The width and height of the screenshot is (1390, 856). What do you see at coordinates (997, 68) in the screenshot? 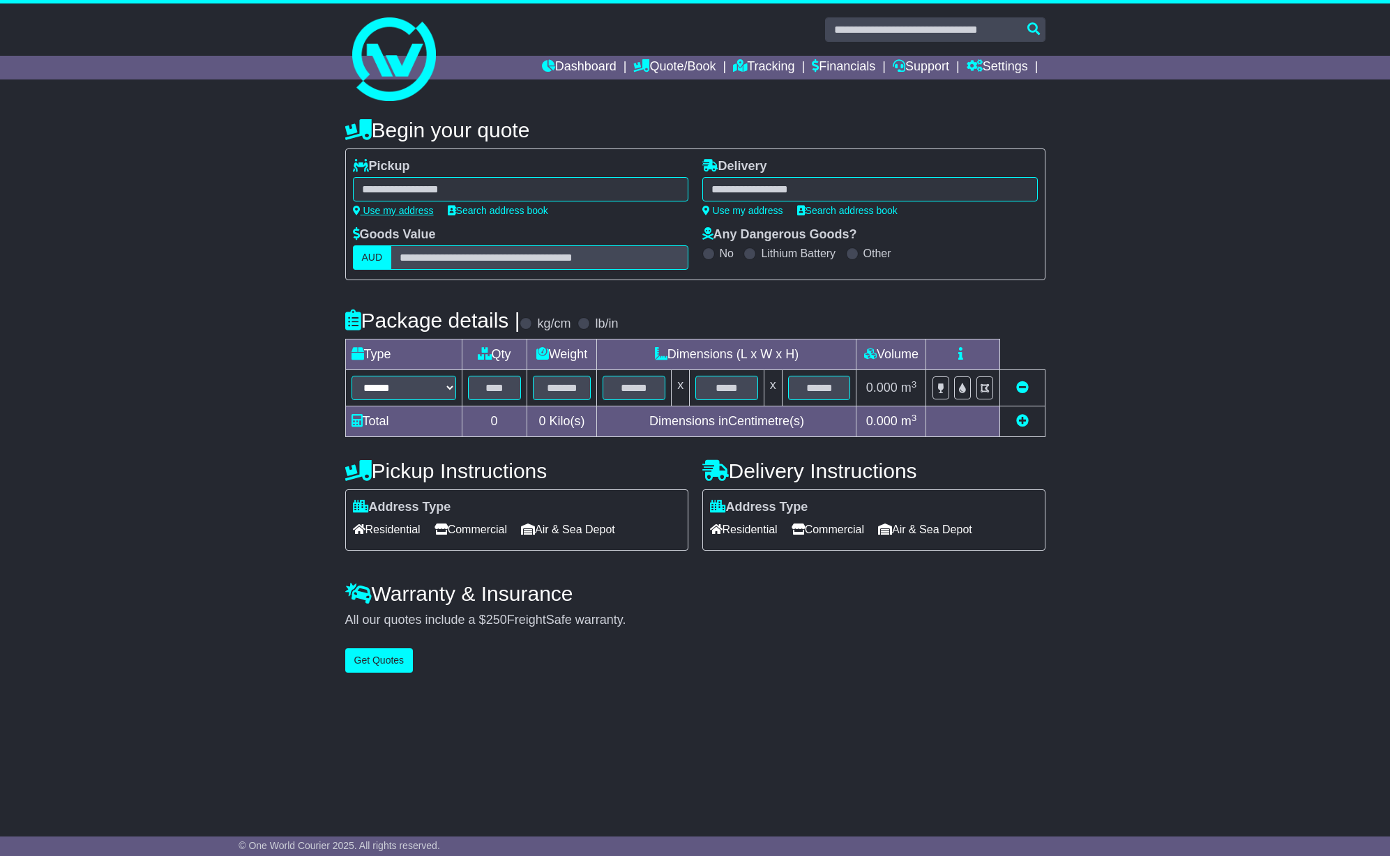
I see `a: Settings` at bounding box center [997, 68].